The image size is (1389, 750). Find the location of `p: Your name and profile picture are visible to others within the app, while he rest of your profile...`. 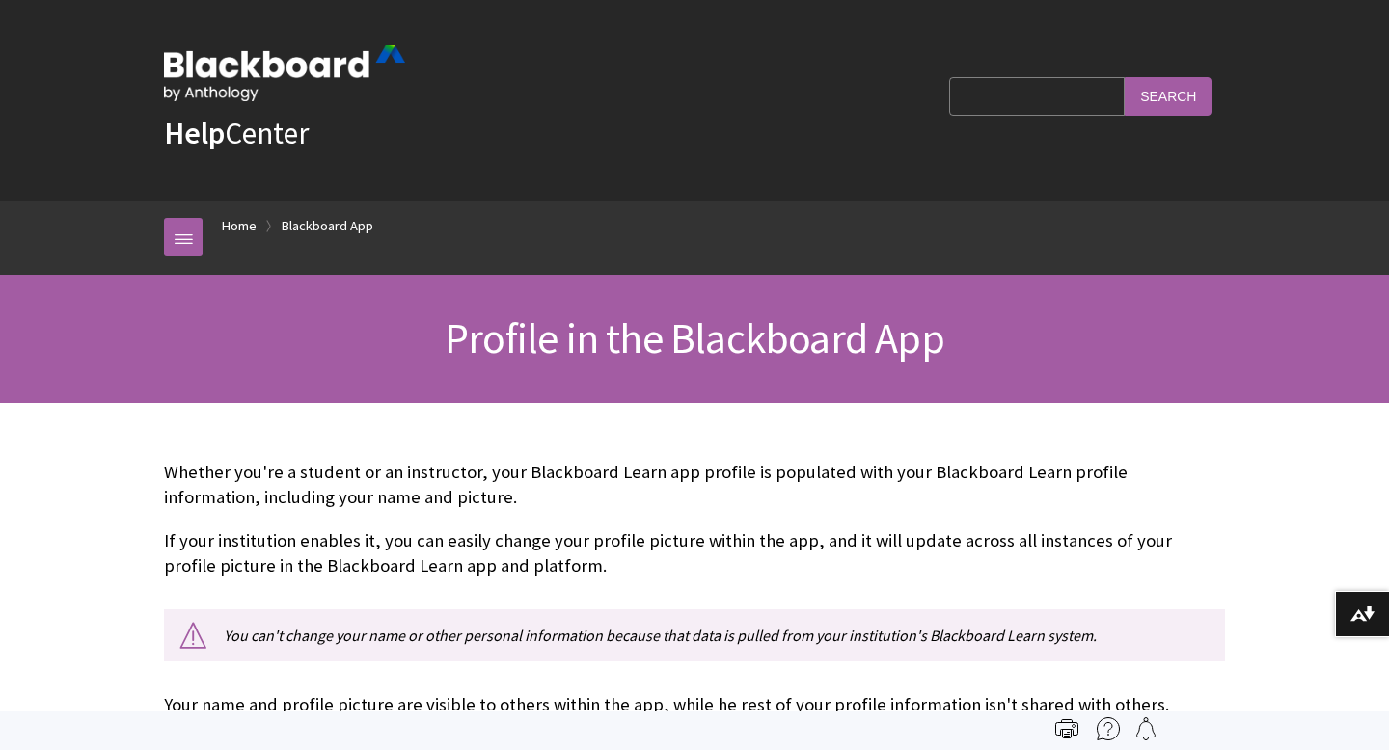

p: Your name and profile picture are visible to others within the app, while he rest of your profile... is located at coordinates (694, 705).